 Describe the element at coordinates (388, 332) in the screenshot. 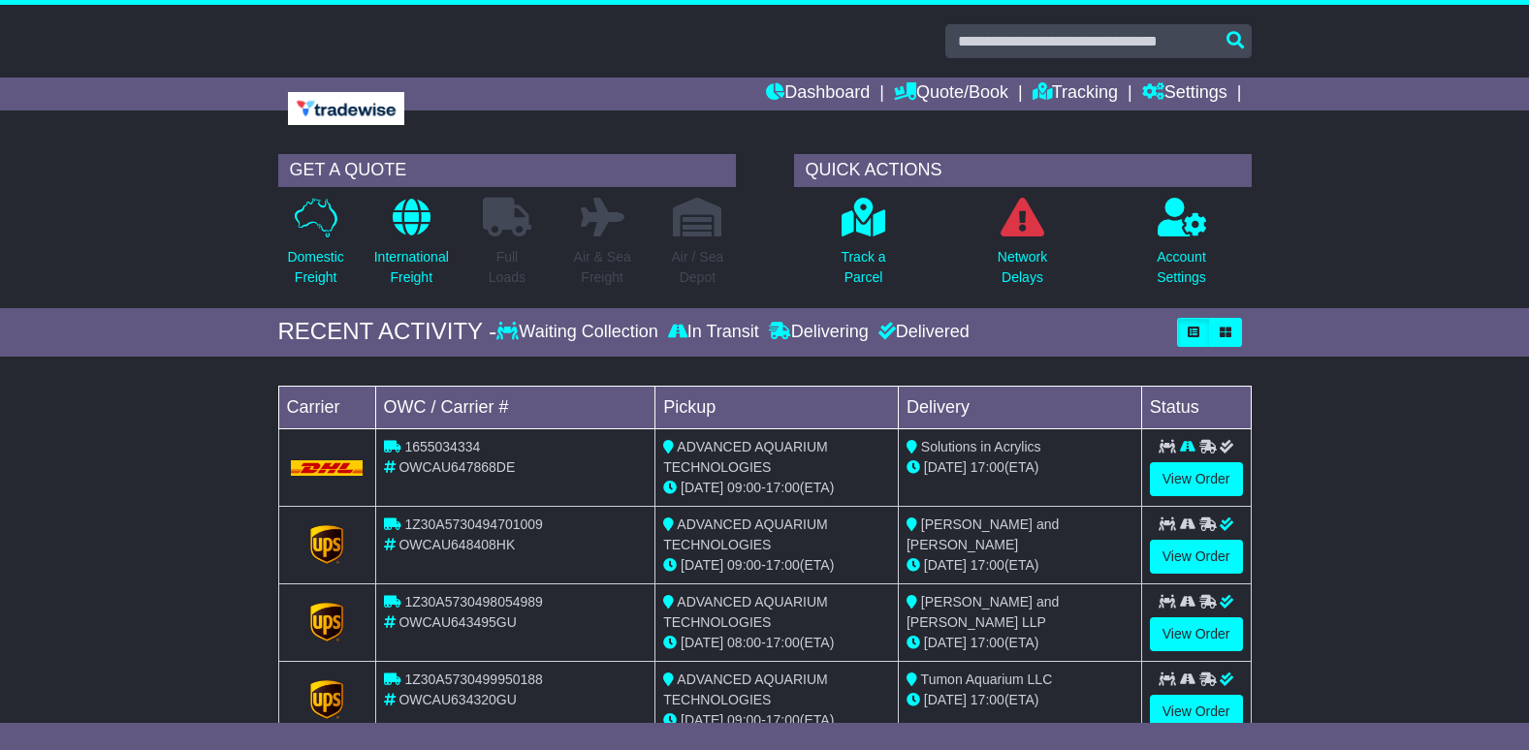

I see `div: RECENT ACTIVITY -` at that location.